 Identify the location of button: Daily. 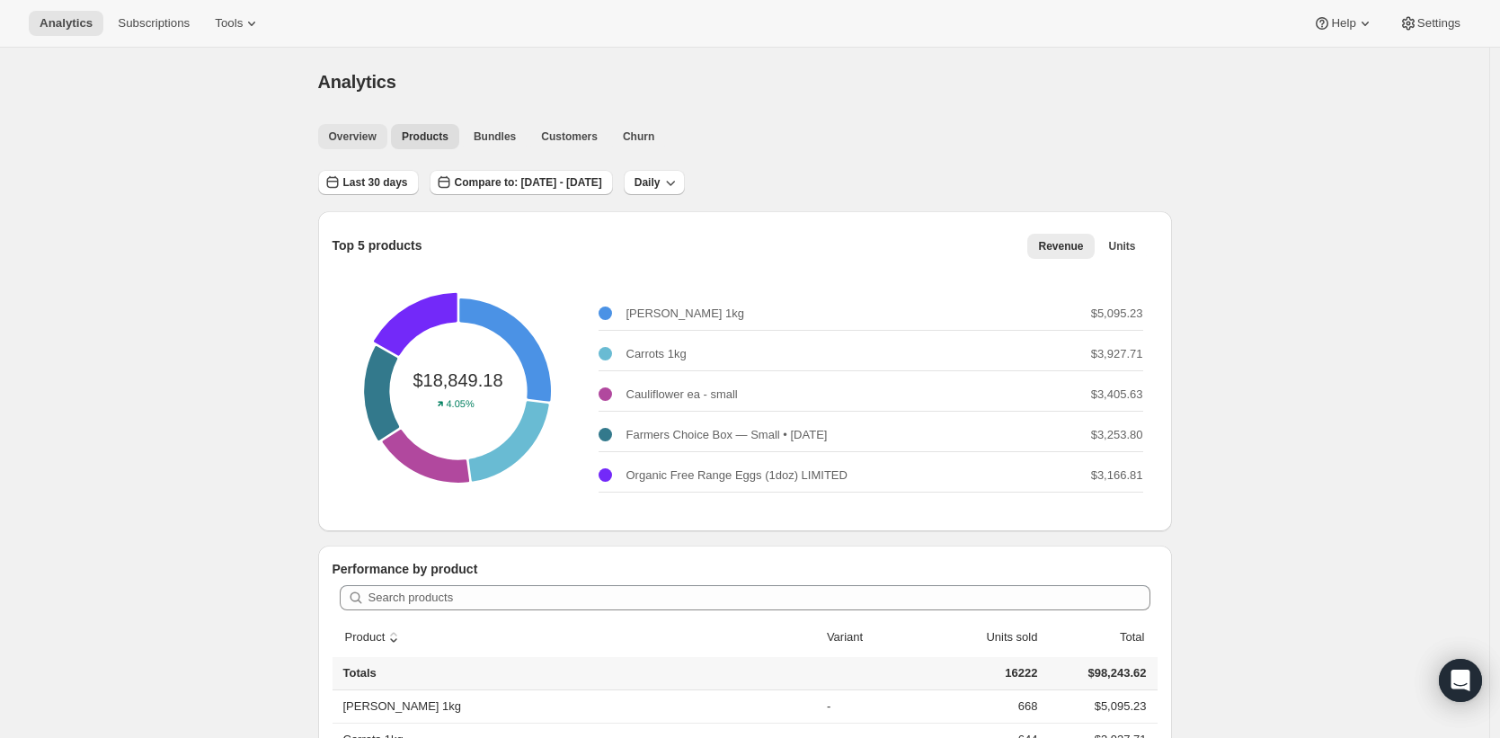
(654, 182).